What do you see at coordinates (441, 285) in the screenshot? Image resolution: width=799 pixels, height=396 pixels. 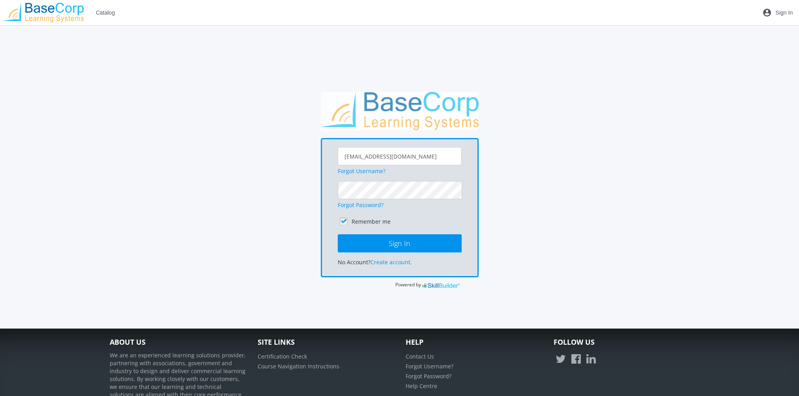 I see `img: SkillBuilder` at bounding box center [441, 285].